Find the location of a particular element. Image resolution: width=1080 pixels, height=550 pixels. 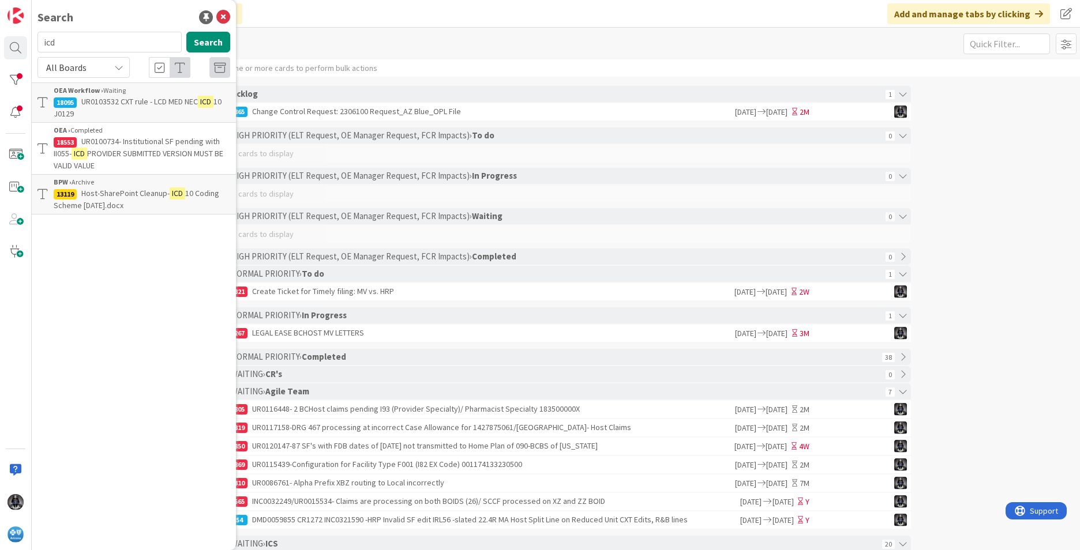

a: OEA ›Completed18553UR0100734- Institutional SF pending with II055-ICDPROVIDER SUBMITTED VERSION M... is located at coordinates (134, 148).